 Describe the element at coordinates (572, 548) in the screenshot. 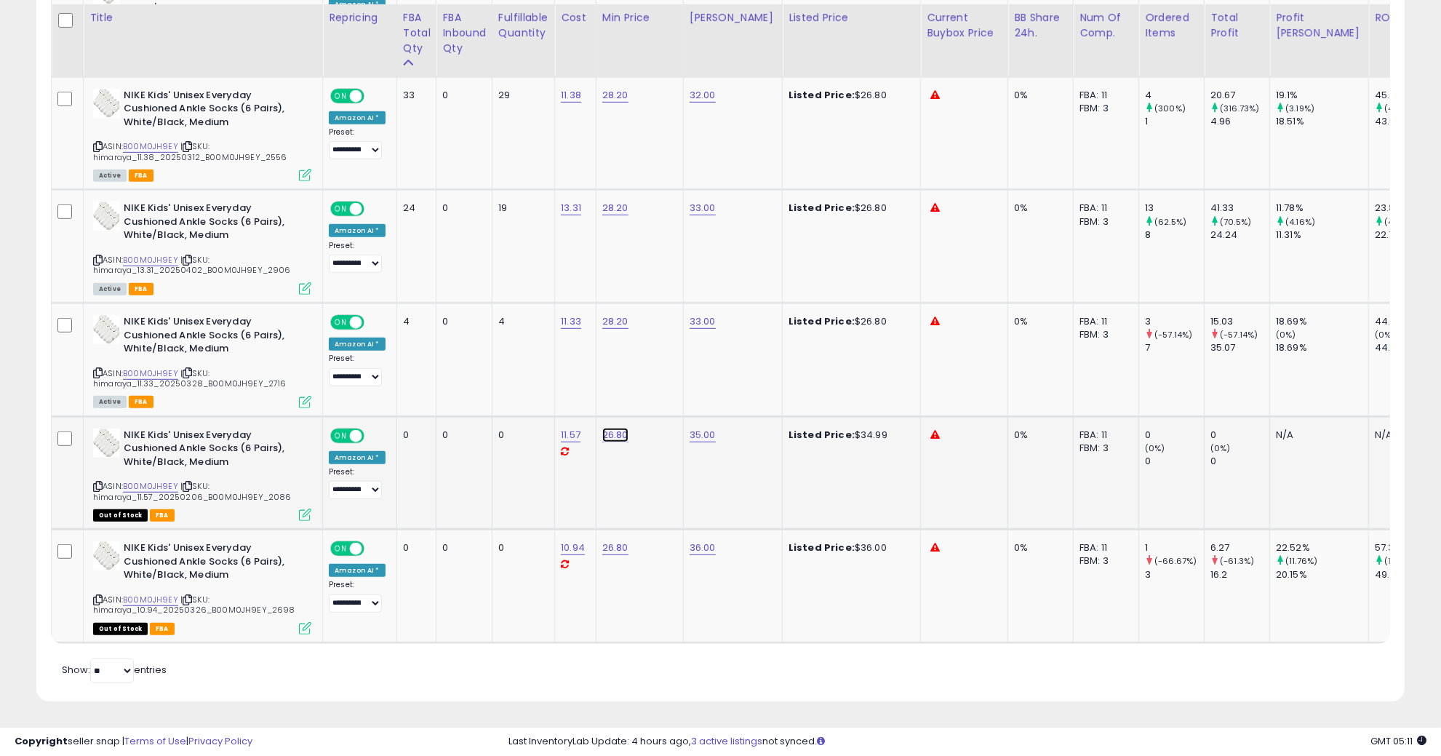

I see `a: 10.94` at that location.